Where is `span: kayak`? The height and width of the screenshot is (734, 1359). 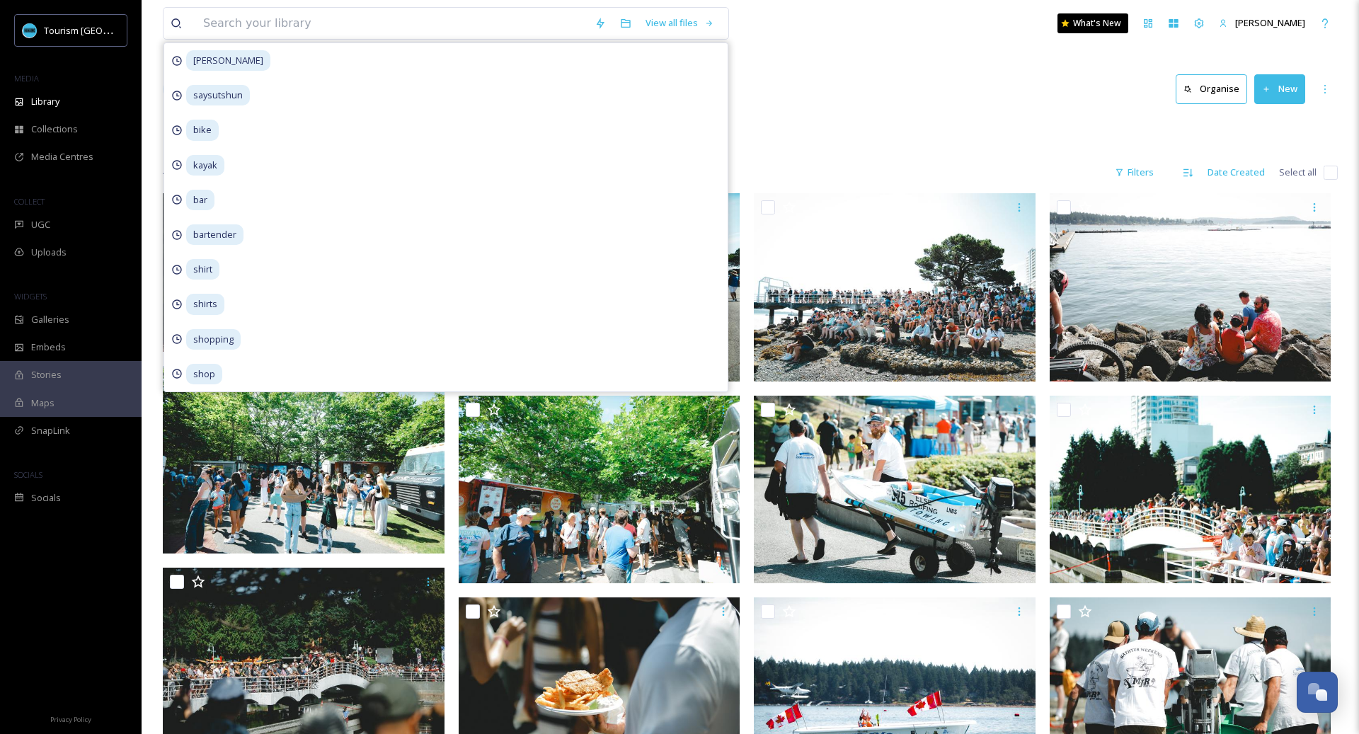 span: kayak is located at coordinates (205, 165).